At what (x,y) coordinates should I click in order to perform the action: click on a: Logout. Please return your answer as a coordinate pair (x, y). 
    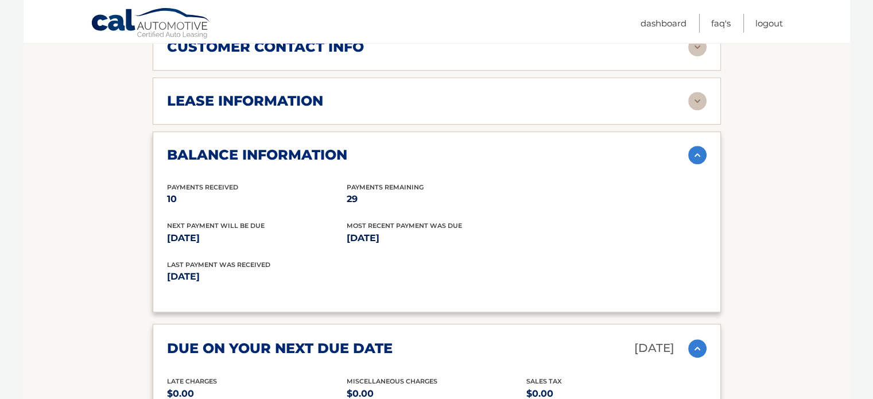
    Looking at the image, I should click on (769, 23).